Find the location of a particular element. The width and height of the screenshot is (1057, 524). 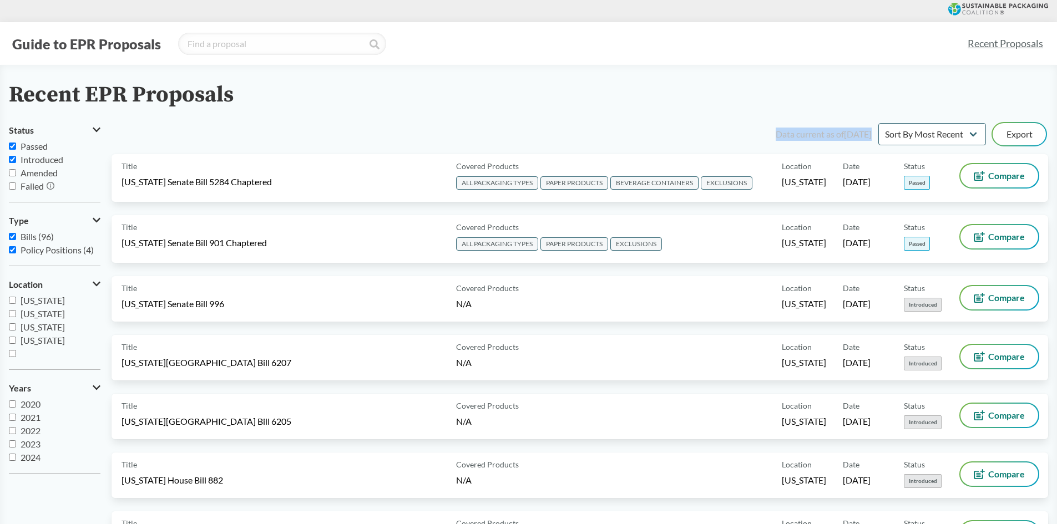

input: Amended is located at coordinates (12, 173).